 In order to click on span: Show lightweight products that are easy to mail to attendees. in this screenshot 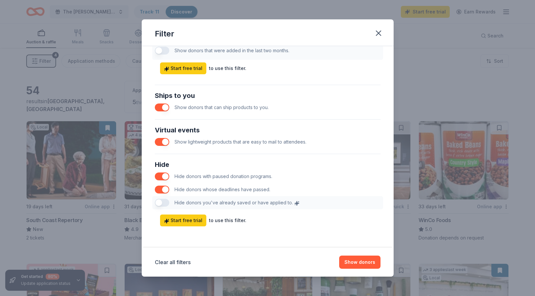, I will do `click(240, 141)`.